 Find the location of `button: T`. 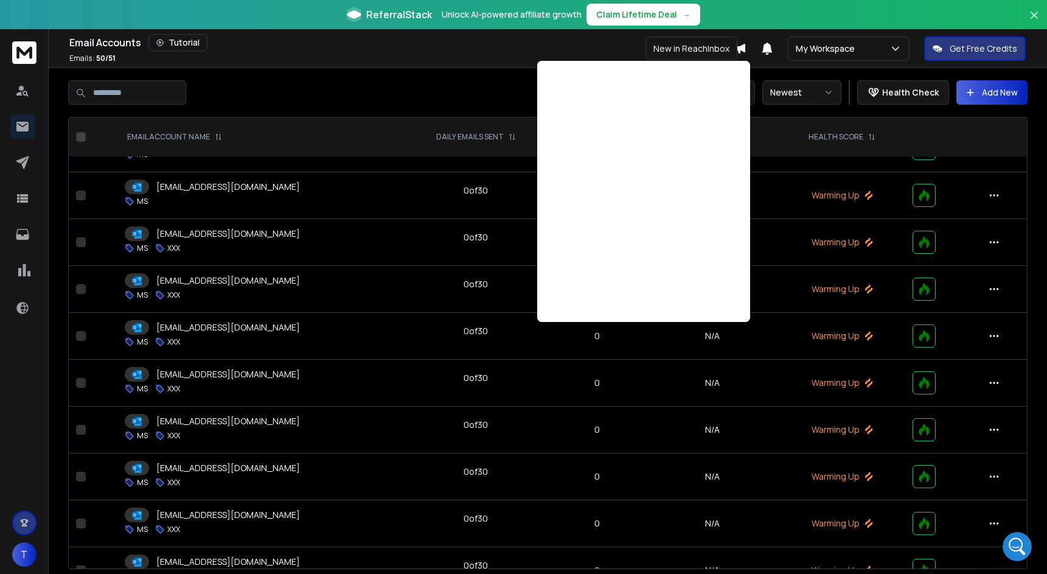

button: T is located at coordinates (24, 554).